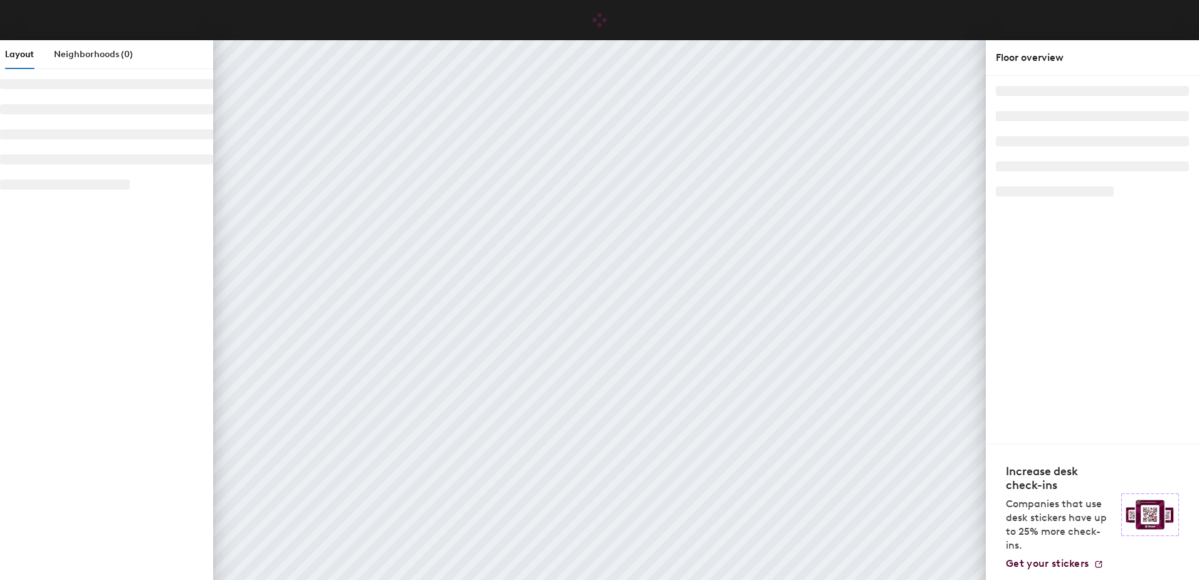 This screenshot has width=1199, height=580. I want to click on a: Get your stickers, so click(1055, 563).